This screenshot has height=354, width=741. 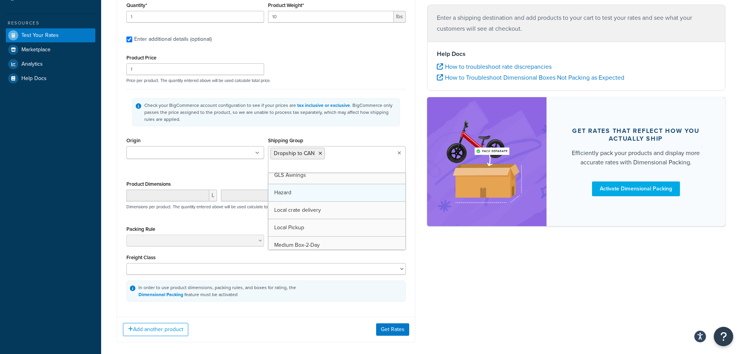 What do you see at coordinates (486, 161) in the screenshot?
I see `img: feature-image-dim-d40ad3071a2b3c8e08177464837368e35600d3c5e73b18a22c1e4bb210dc32ac.png` at bounding box center [486, 161].